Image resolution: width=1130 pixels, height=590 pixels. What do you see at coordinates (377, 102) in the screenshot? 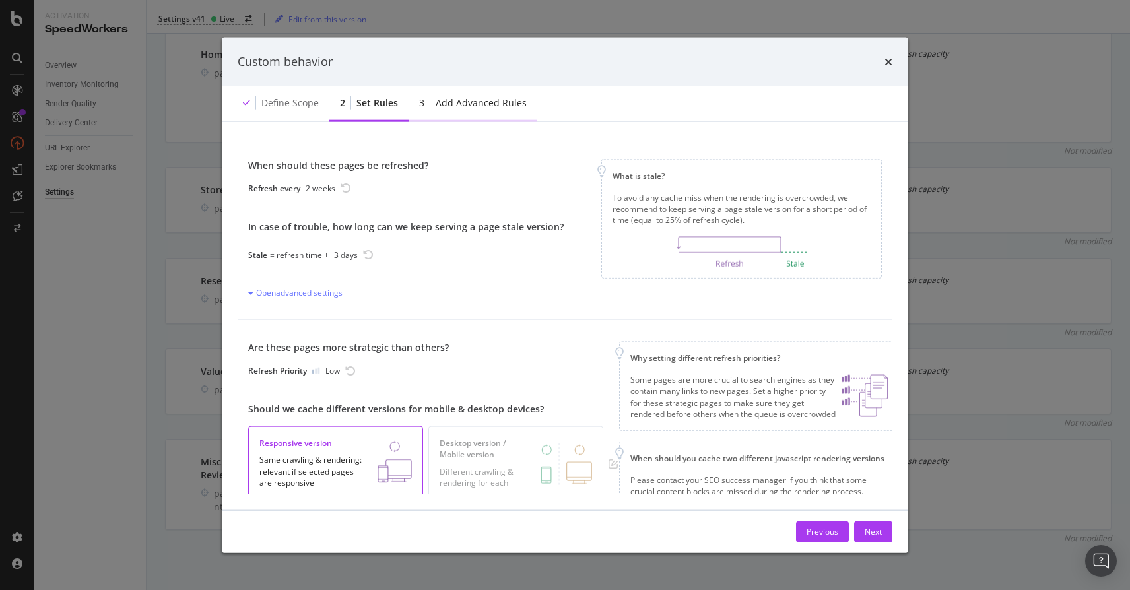
I see `div: Set rules` at bounding box center [377, 102].